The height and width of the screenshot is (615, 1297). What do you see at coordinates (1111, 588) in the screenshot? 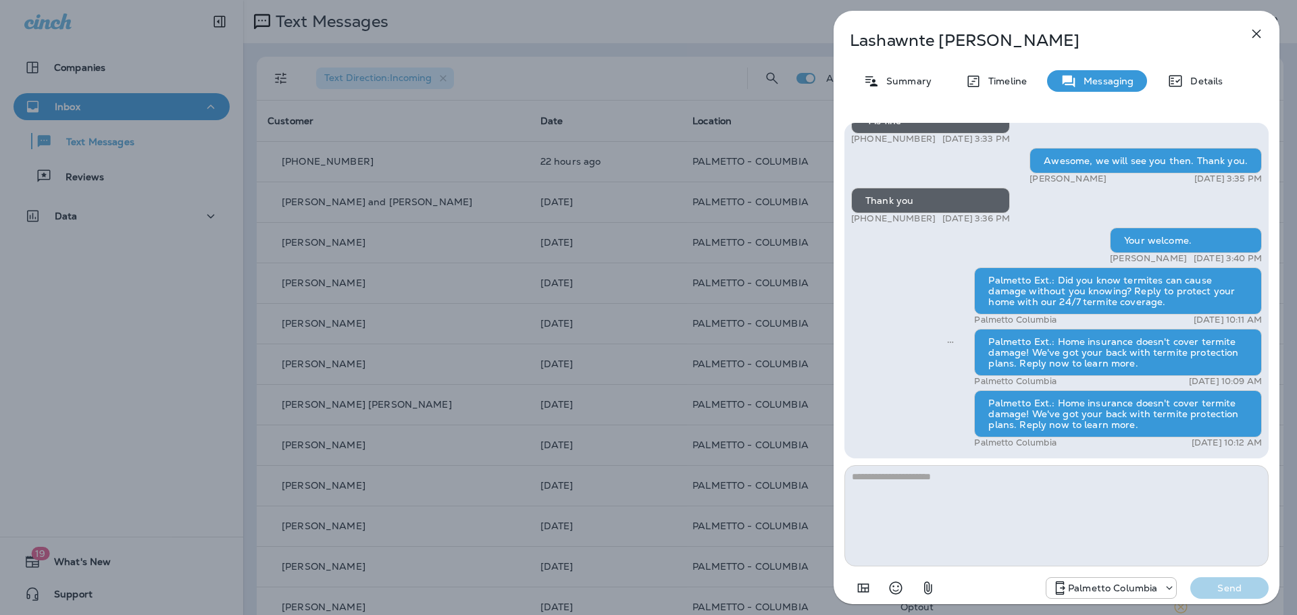
I see `div: +1 (803) 233-5290` at bounding box center [1111, 588].